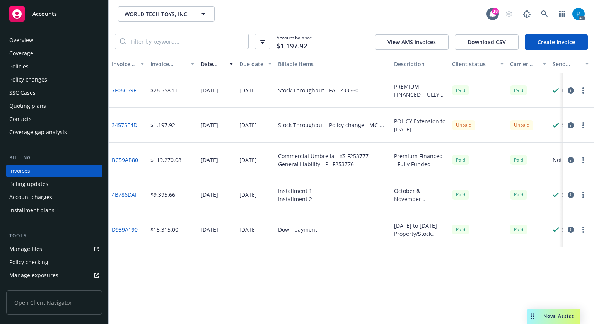 This screenshot has height=324, width=594. Describe the element at coordinates (527, 14) in the screenshot. I see `a: Report a Bug` at that location.